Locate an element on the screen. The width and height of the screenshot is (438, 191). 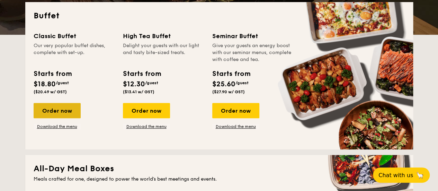
span: ($20.49 w/ GST) is located at coordinates (50, 92).